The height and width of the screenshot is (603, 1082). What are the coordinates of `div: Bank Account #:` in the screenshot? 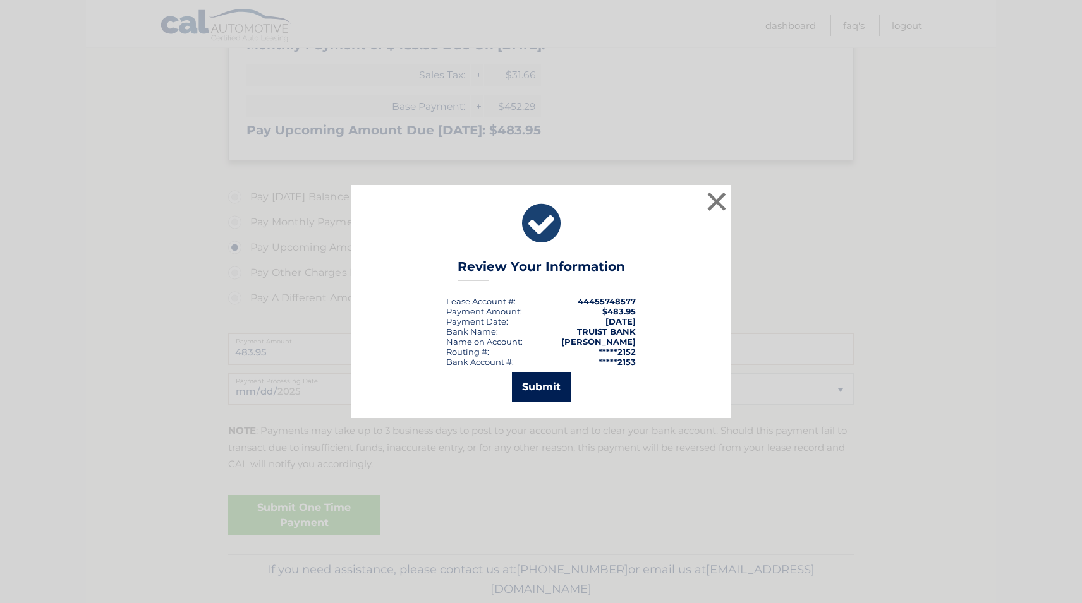 It's located at (480, 362).